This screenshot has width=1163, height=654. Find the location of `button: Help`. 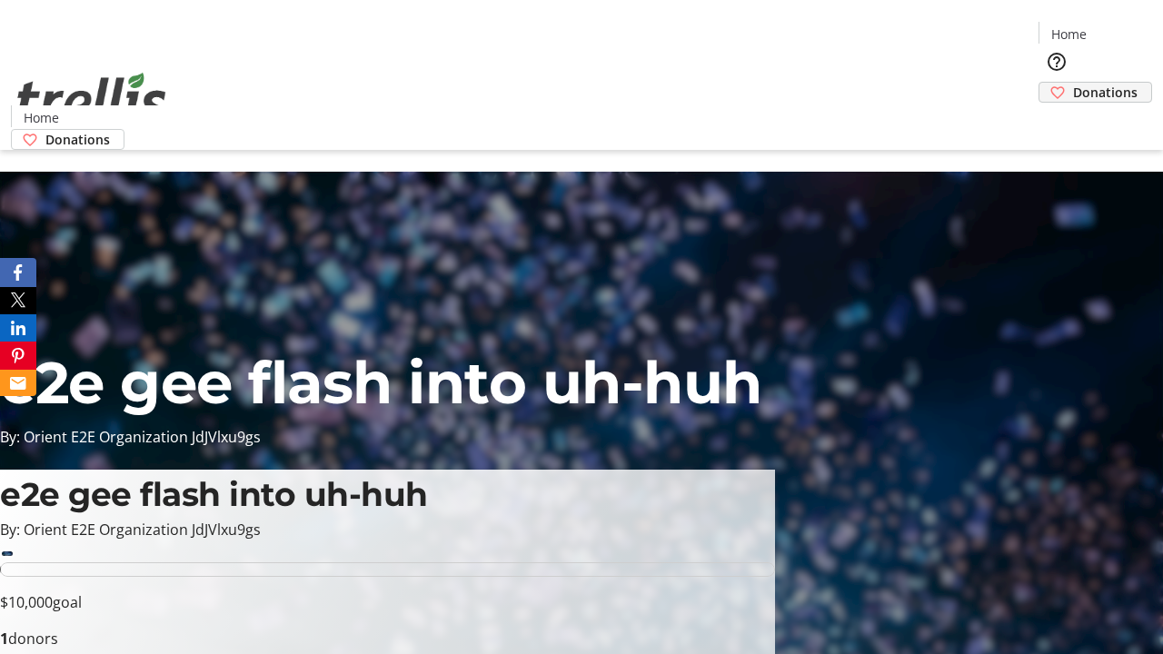

button: Help is located at coordinates (1056, 62).